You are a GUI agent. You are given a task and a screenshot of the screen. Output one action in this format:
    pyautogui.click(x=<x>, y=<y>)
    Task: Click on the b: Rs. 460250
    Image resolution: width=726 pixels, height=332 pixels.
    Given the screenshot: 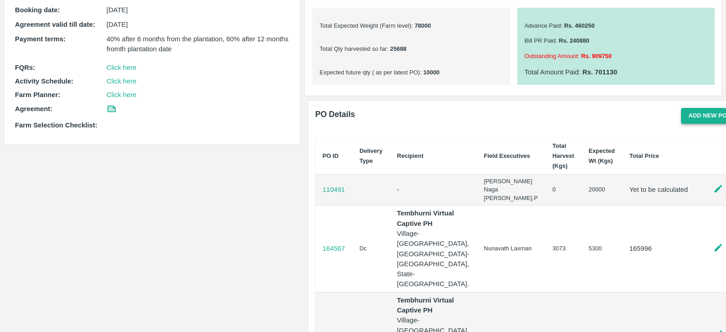 What is the action you would take?
    pyautogui.click(x=579, y=25)
    